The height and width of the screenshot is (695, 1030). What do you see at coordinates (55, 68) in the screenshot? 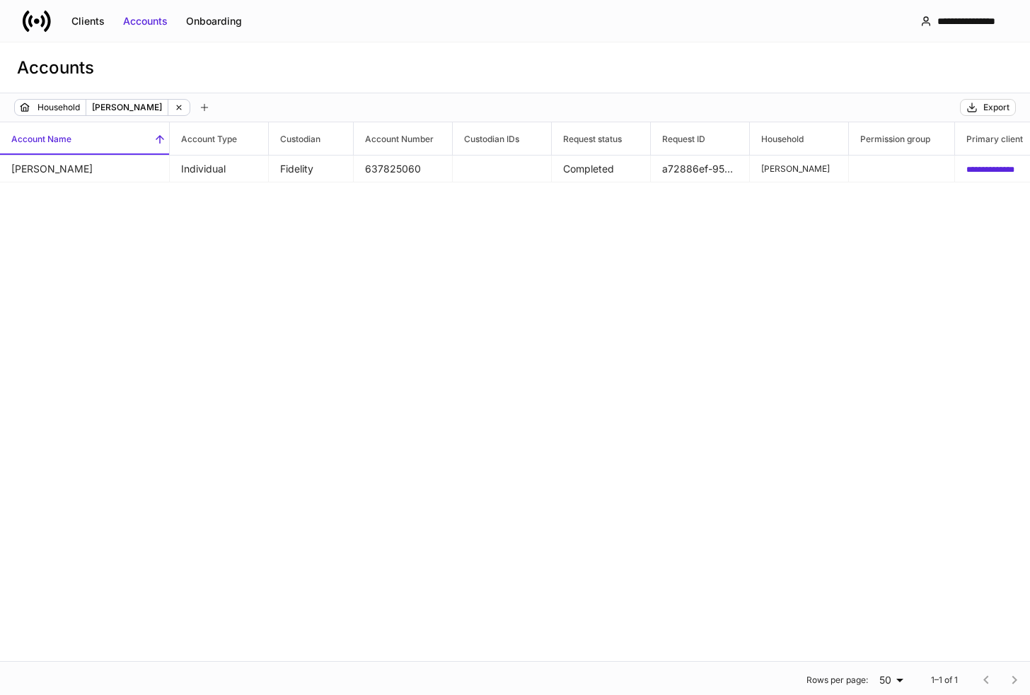
I see `h3: Accounts` at bounding box center [55, 68].